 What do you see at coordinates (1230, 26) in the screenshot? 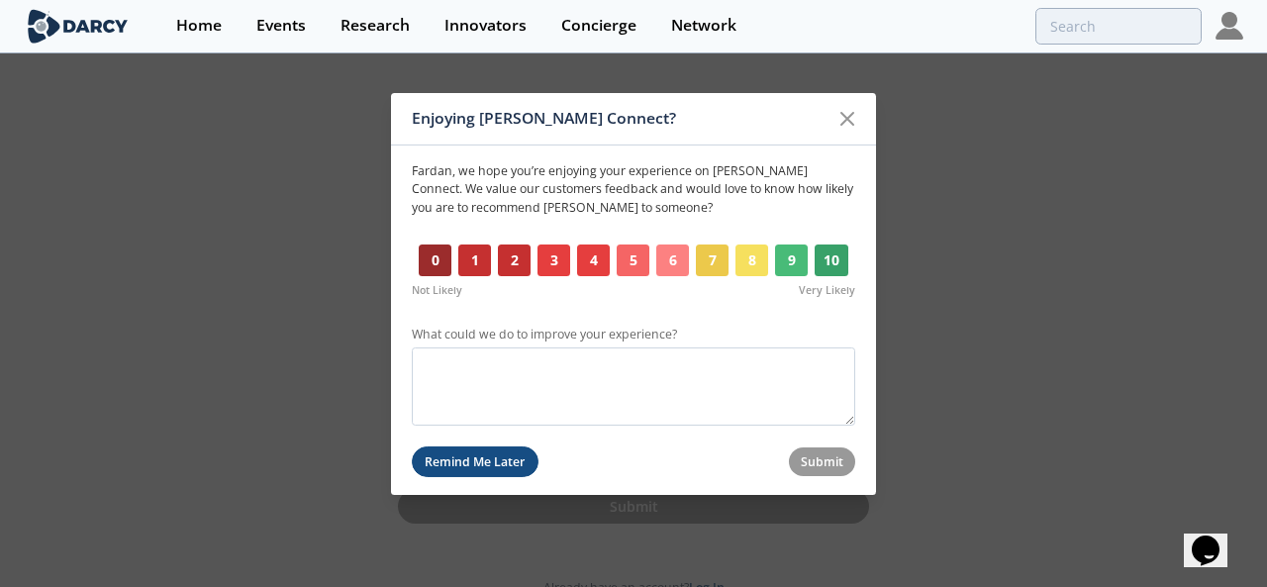
I see `img: Profile` at bounding box center [1230, 26].